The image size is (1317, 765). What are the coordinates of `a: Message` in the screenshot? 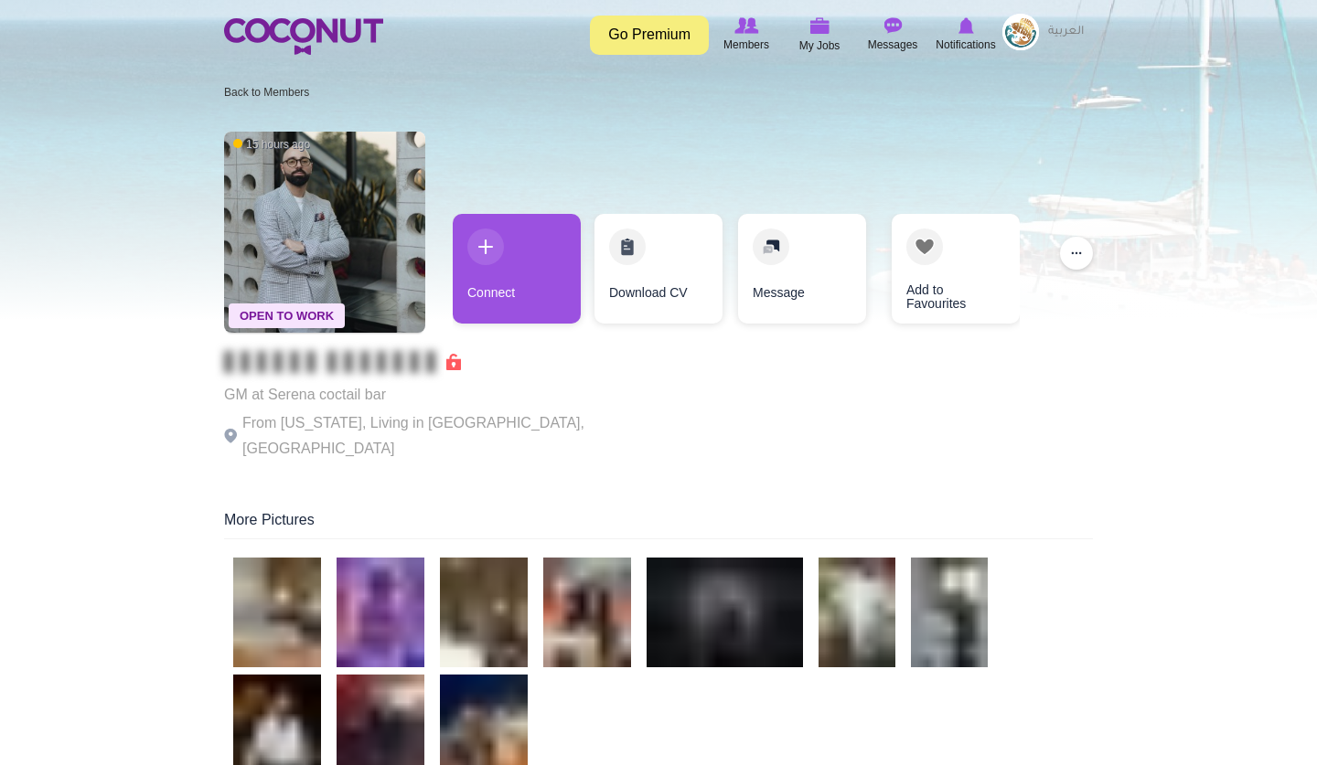 It's located at (802, 269).